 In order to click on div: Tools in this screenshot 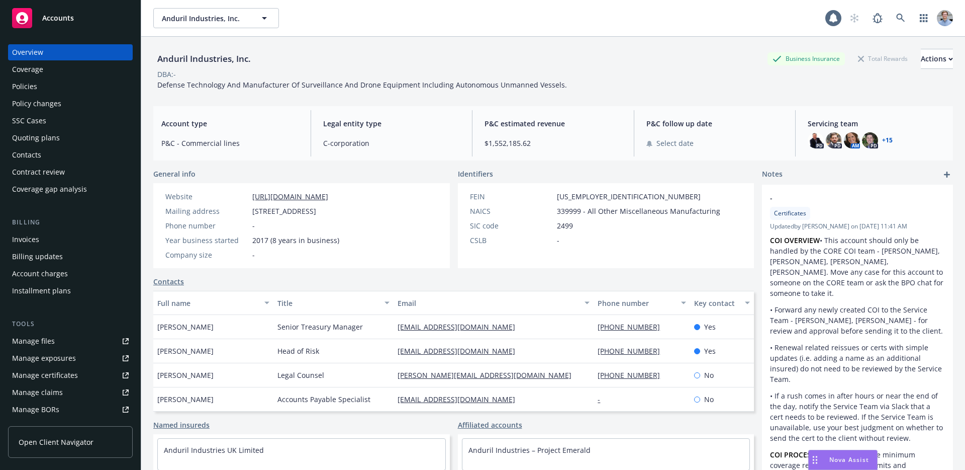, I will do `click(70, 324)`.